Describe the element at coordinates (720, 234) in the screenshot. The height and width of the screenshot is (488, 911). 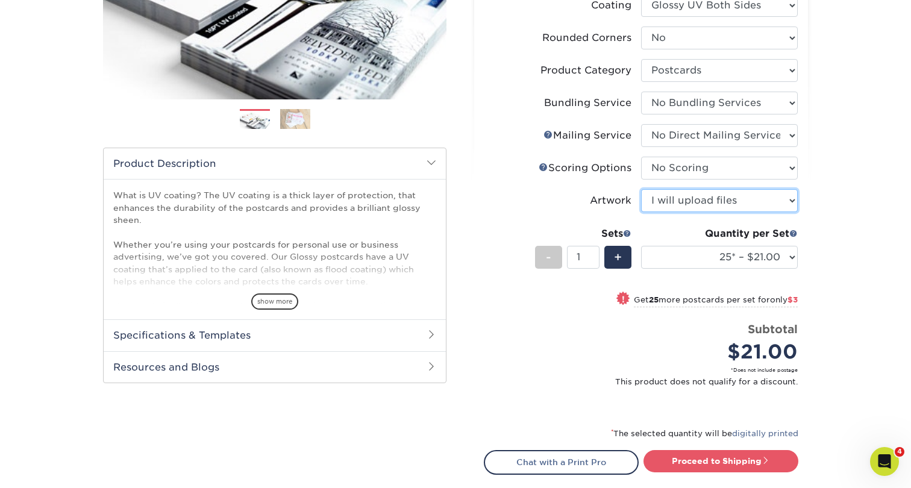
I see `div: Quantity per Set` at that location.